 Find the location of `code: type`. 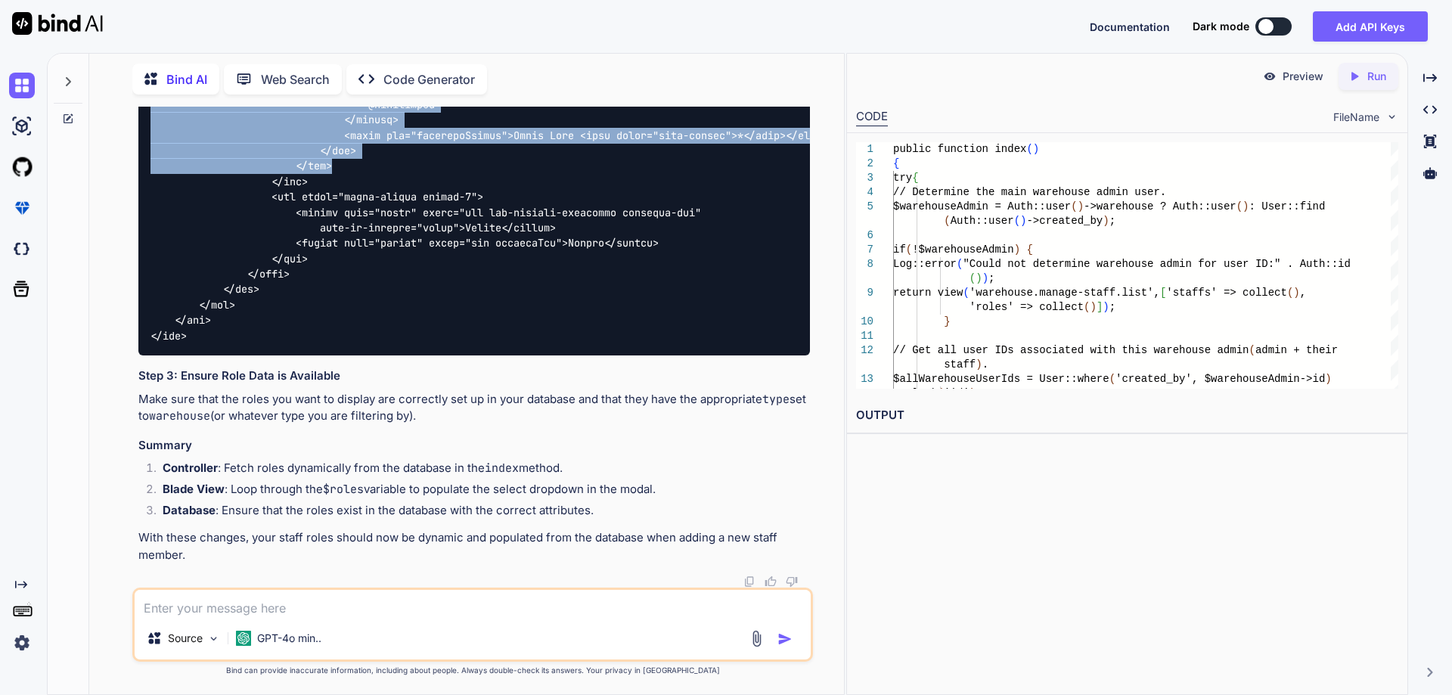

code: type is located at coordinates (776, 399).